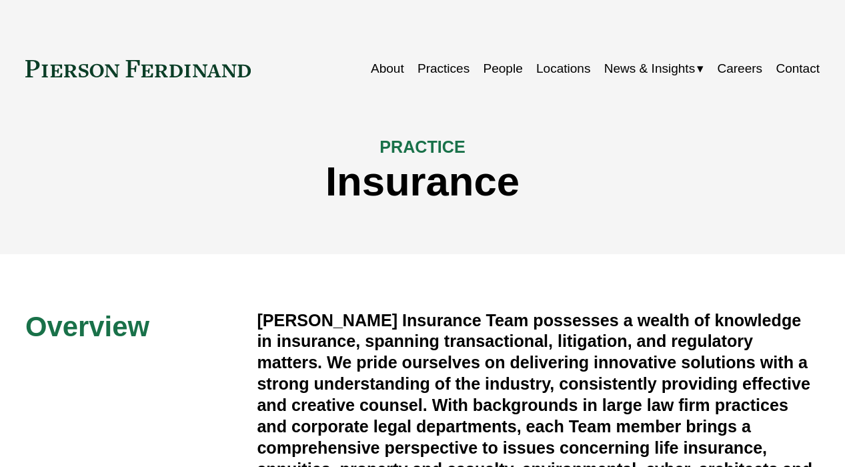 The height and width of the screenshot is (467, 845). I want to click on a: folder dropdown, so click(653, 69).